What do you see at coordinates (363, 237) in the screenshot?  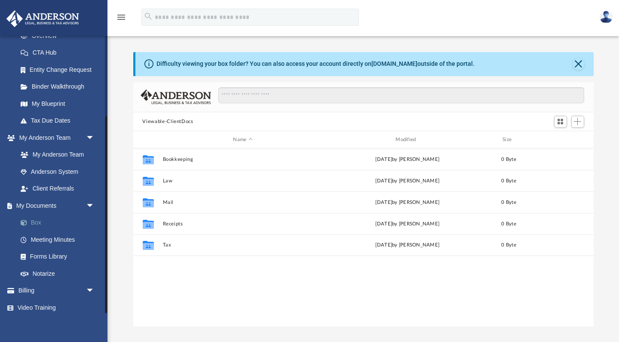 I see `div: grid` at bounding box center [363, 237].